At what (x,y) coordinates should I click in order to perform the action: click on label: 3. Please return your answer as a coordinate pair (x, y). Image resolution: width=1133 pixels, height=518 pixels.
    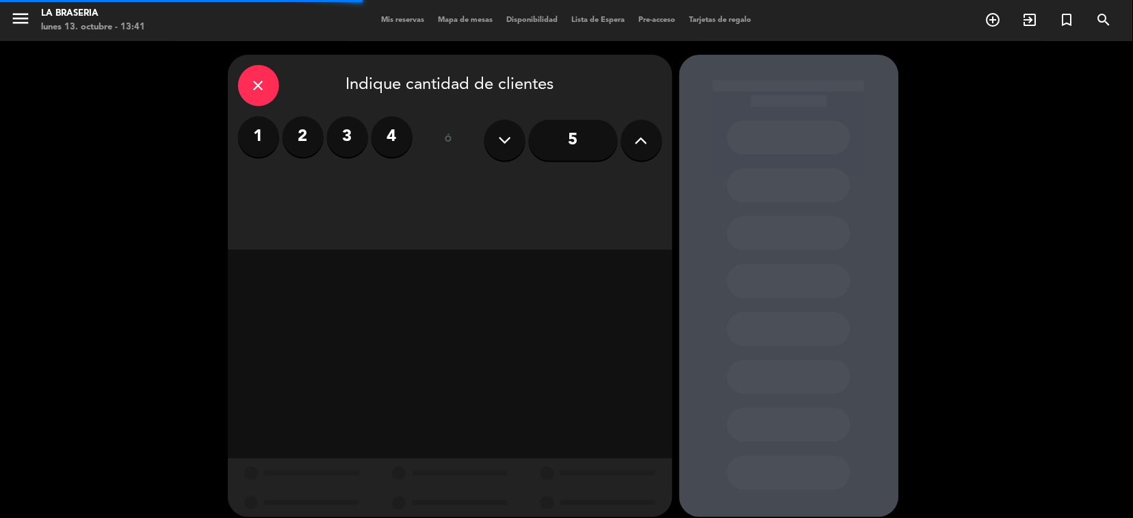
    Looking at the image, I should click on (348, 137).